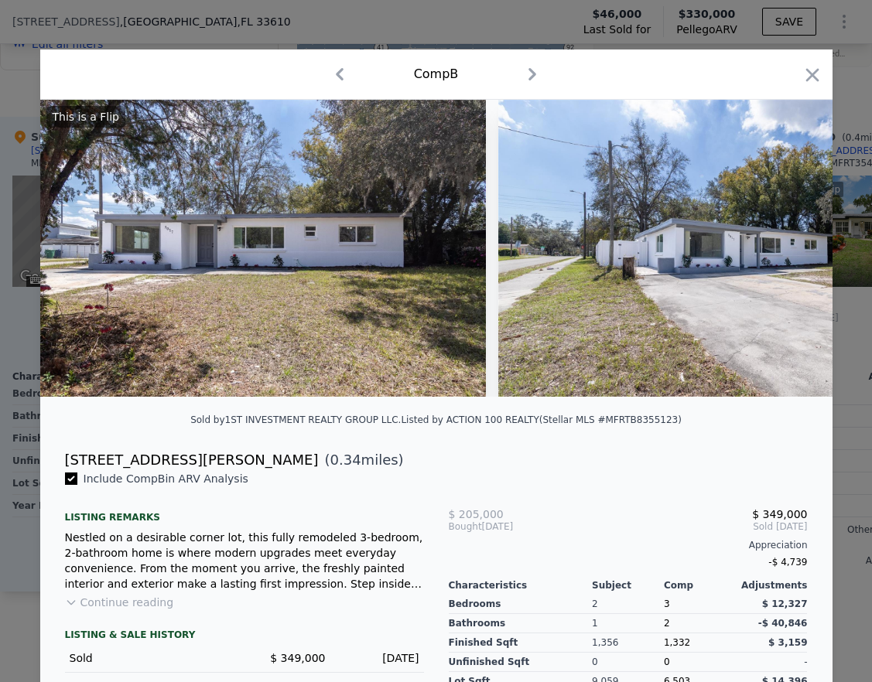  Describe the element at coordinates (244, 511) in the screenshot. I see `div: Listing remarks` at that location.